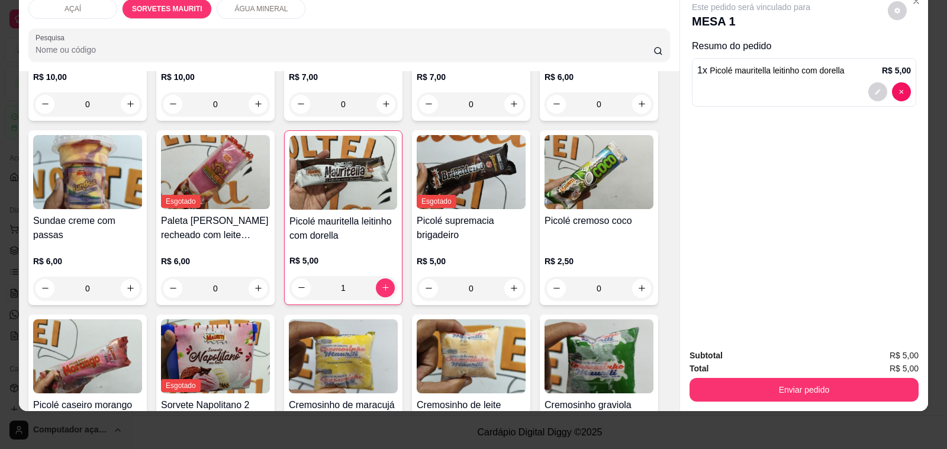 The width and height of the screenshot is (947, 449). What do you see at coordinates (345, 50) in the screenshot?
I see `input: Pesquisa` at bounding box center [345, 50].